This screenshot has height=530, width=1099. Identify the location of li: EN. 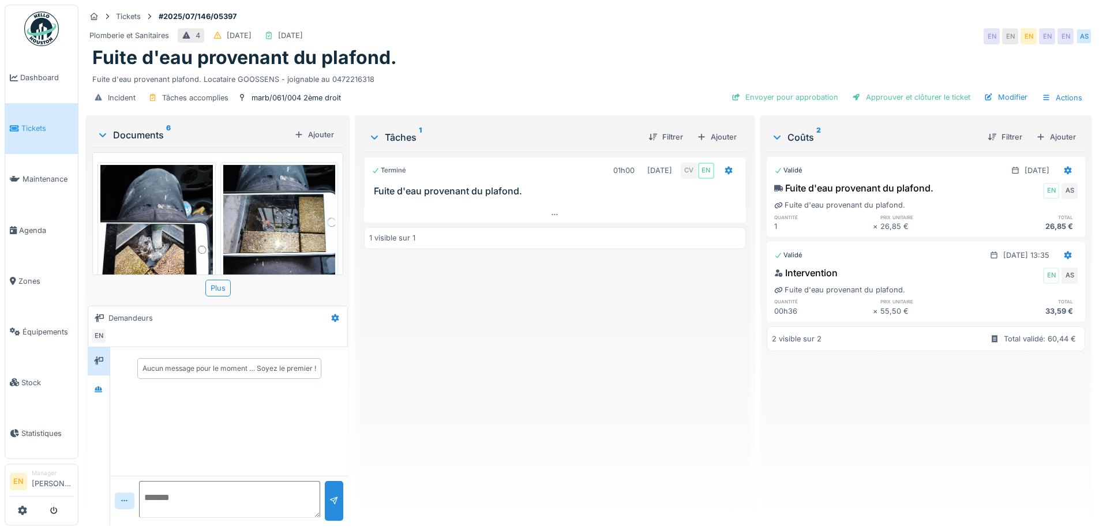
(18, 482).